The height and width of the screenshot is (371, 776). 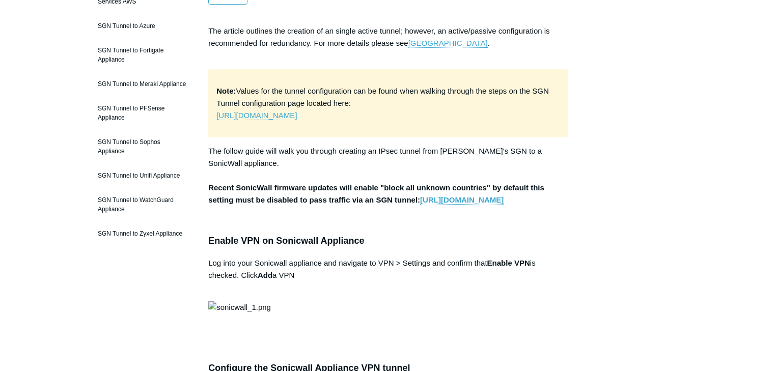 What do you see at coordinates (143, 176) in the screenshot?
I see `a: SGN Tunnel to Unifi Appliance` at bounding box center [143, 176].